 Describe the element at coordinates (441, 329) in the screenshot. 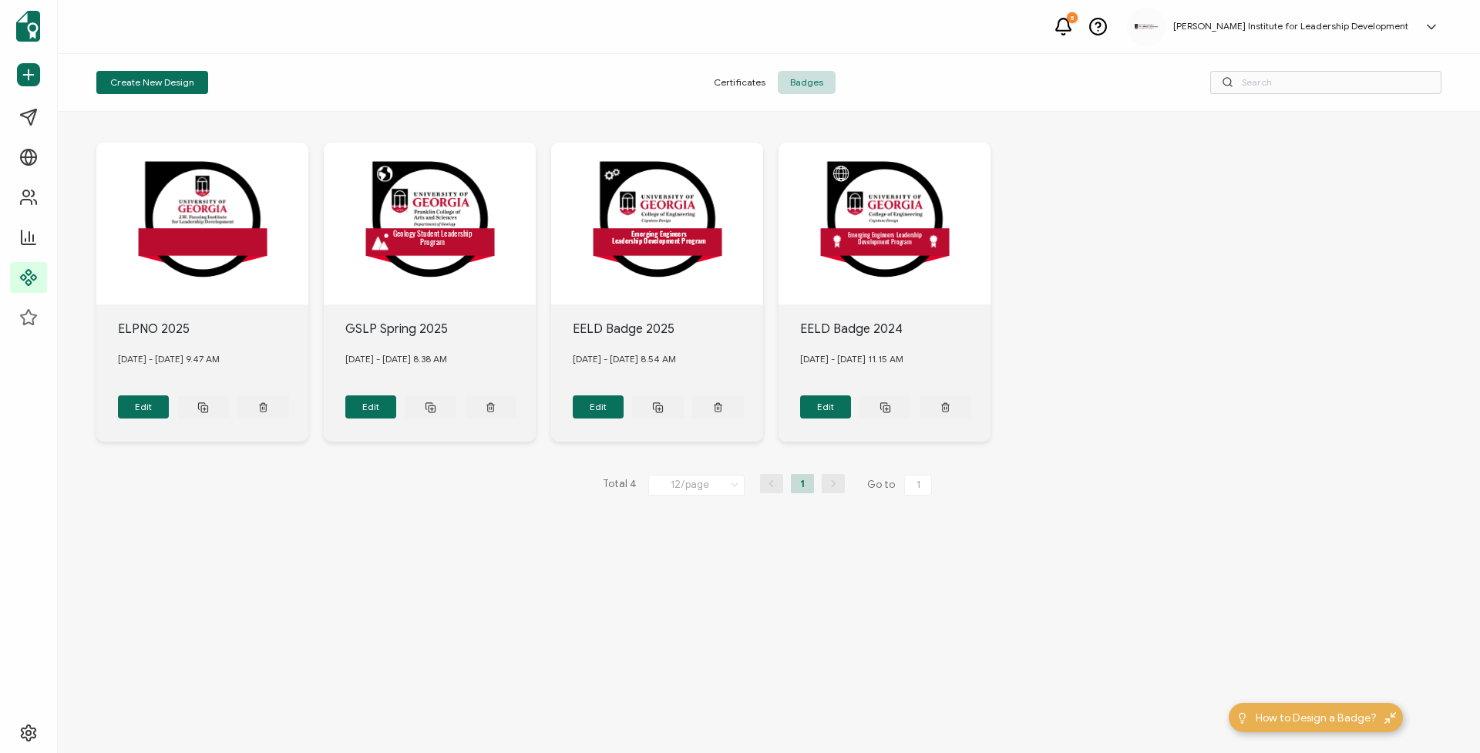

I see `div: GSLP Spring 2025` at that location.